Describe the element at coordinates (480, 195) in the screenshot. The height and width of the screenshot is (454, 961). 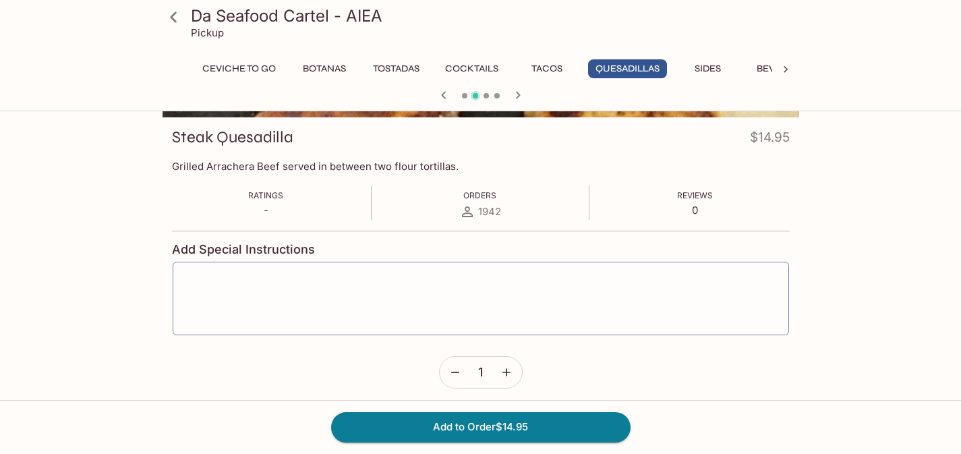
I see `span: Orders` at that location.